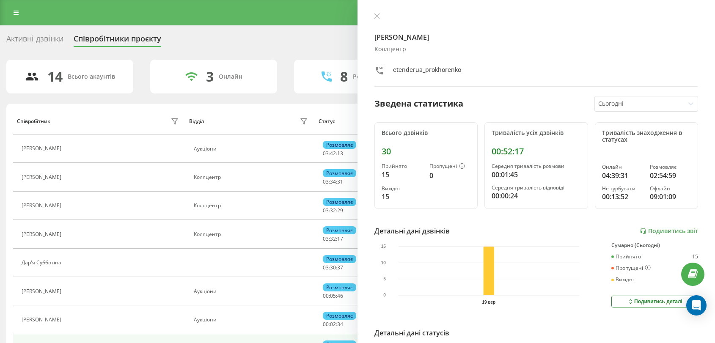  I want to click on div: Розмовляють, so click(373, 77).